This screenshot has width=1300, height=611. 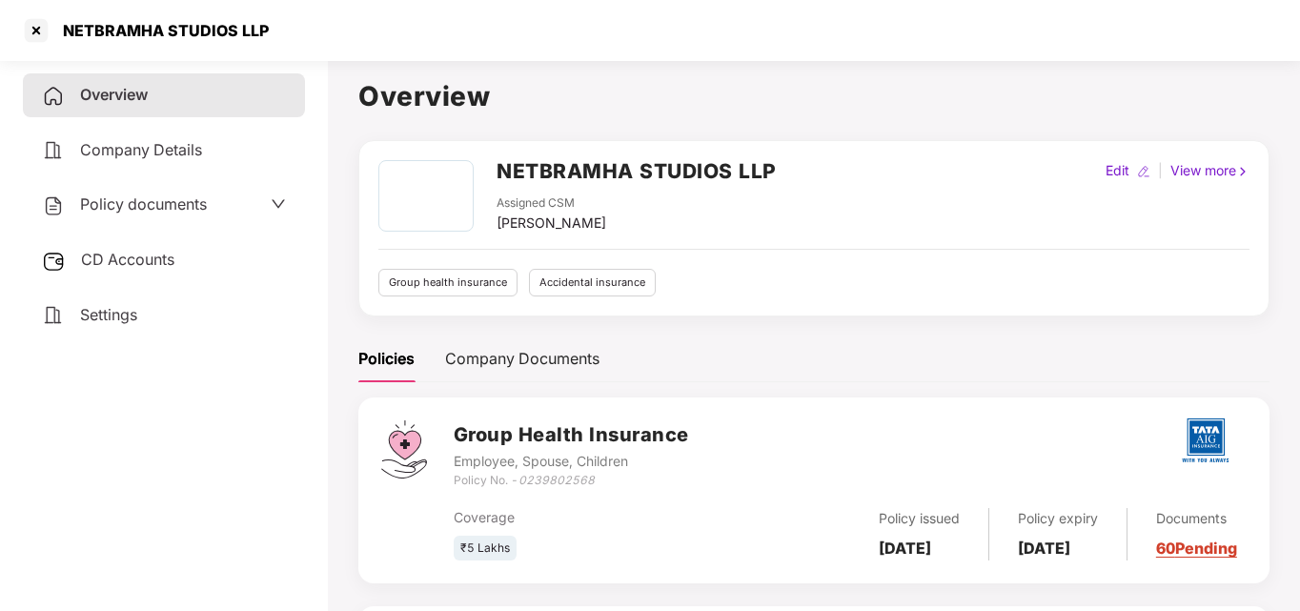 What do you see at coordinates (386, 358) in the screenshot?
I see `div: Policies` at bounding box center [386, 358].